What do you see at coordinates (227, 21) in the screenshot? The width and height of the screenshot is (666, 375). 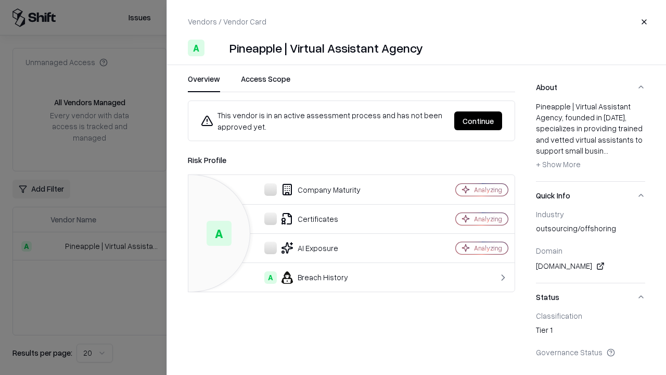 I see `p: Vendors / Vendor Card` at bounding box center [227, 21].